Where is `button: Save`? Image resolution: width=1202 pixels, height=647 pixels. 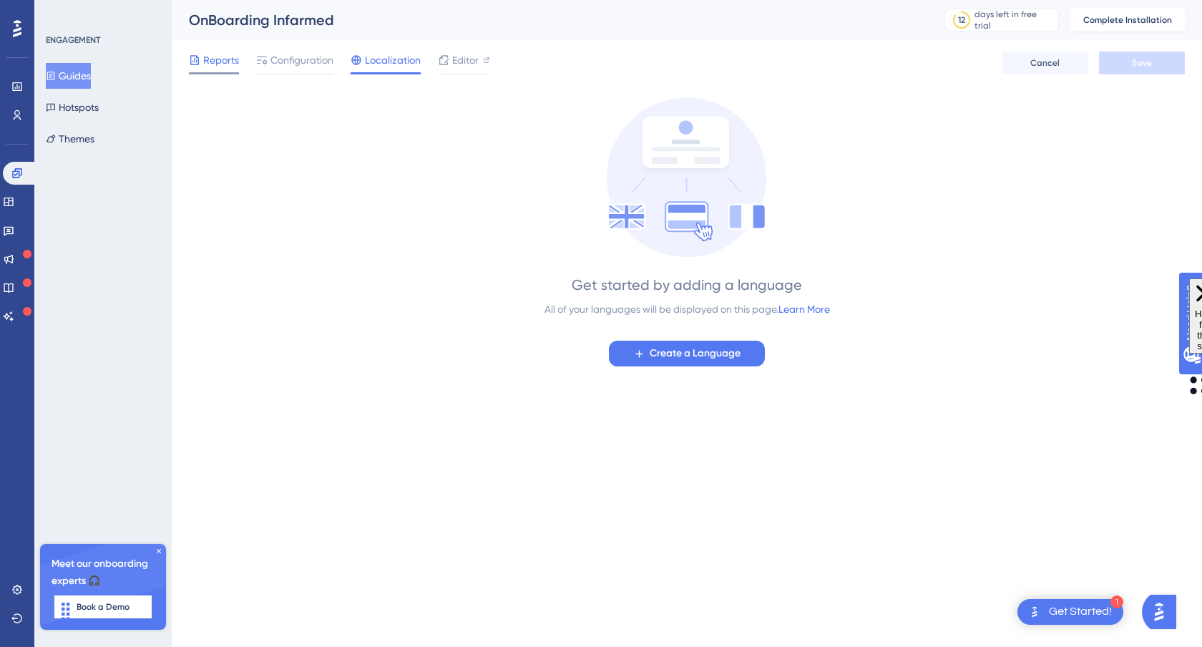 button: Save is located at coordinates (1141, 63).